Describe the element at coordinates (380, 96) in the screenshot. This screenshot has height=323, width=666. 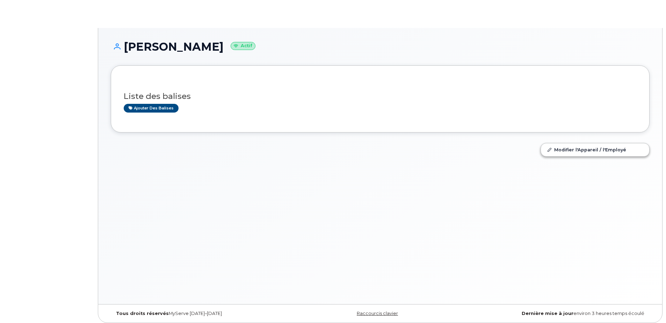
I see `h3: Liste des balises` at that location.